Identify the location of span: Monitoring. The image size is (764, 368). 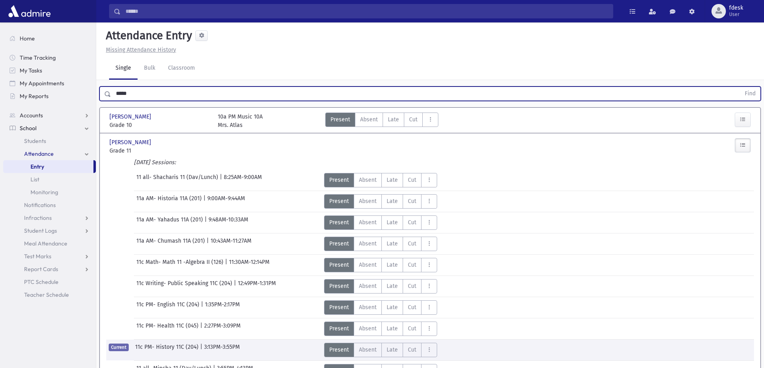
(44, 192).